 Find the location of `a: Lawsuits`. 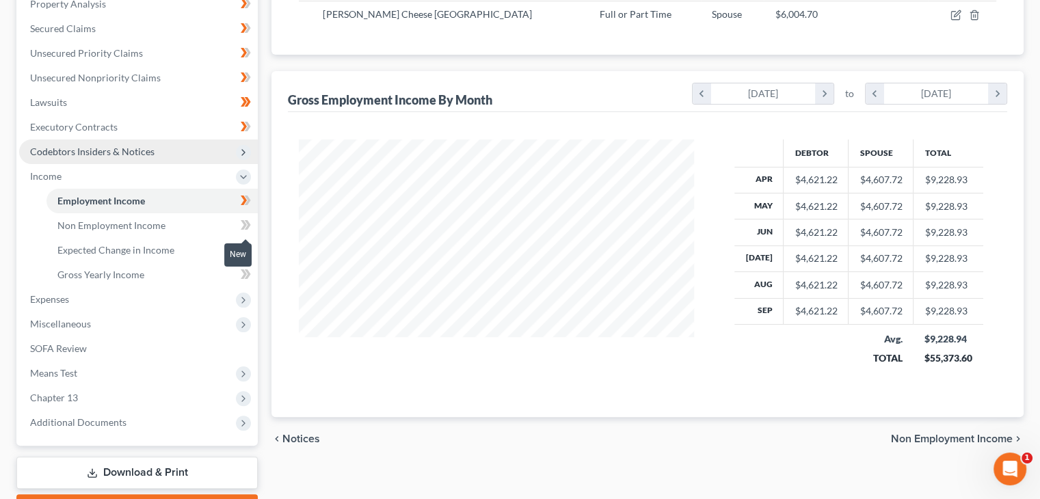

a: Lawsuits is located at coordinates (138, 103).